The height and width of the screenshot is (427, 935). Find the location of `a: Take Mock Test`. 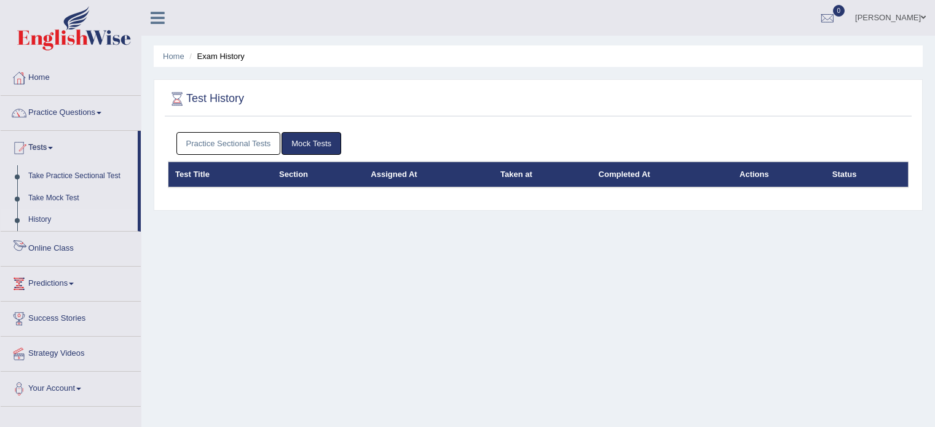

a: Take Mock Test is located at coordinates (80, 198).